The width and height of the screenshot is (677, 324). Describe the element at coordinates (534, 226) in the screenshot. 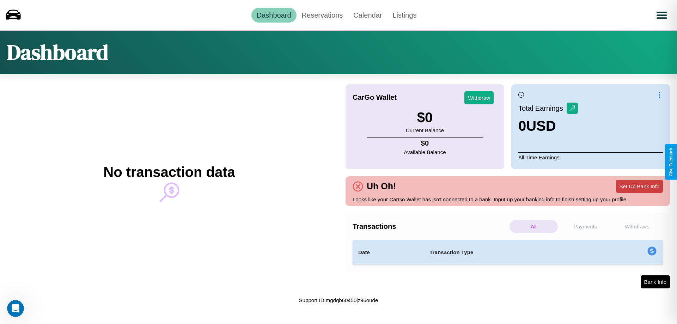

I see `p: All` at that location.